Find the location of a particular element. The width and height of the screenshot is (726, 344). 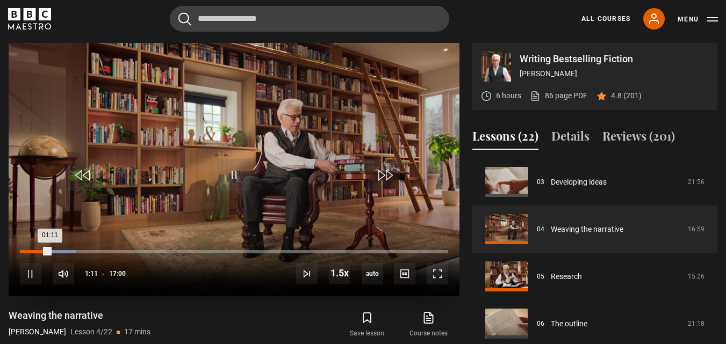

video-js: Video Player is located at coordinates (234, 170).